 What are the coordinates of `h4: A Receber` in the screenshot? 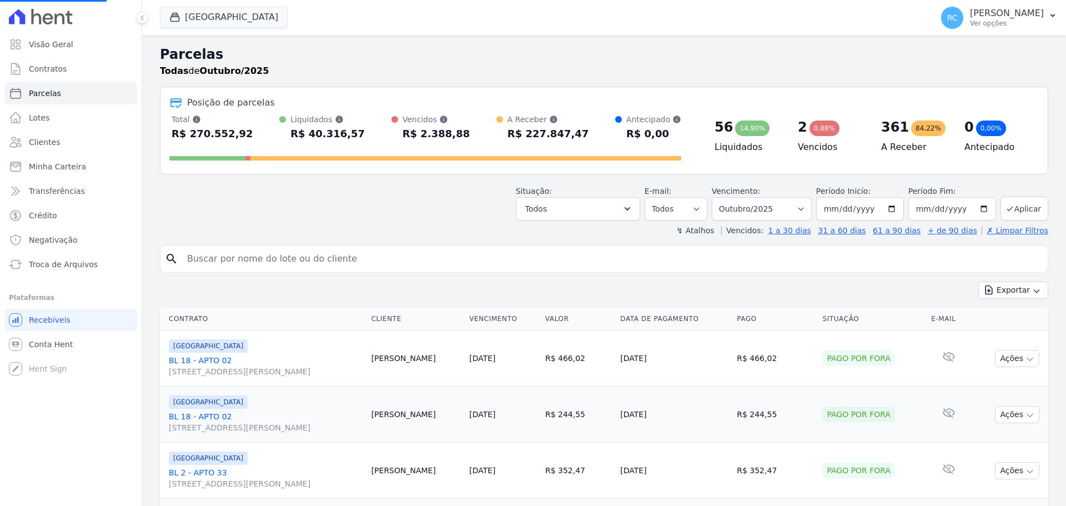 It's located at (914, 147).